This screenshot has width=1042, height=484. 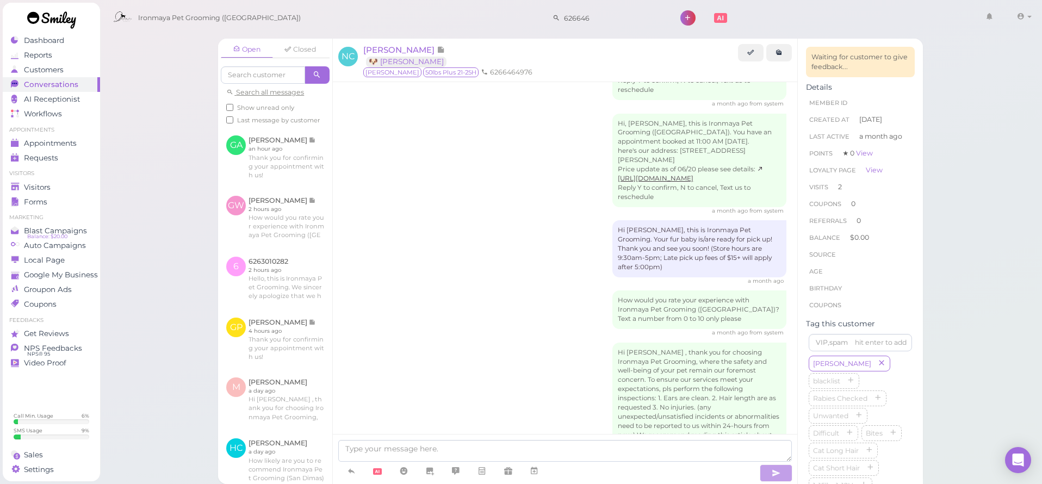 I want to click on span: 09/06/2025 03:12pm, so click(x=766, y=281).